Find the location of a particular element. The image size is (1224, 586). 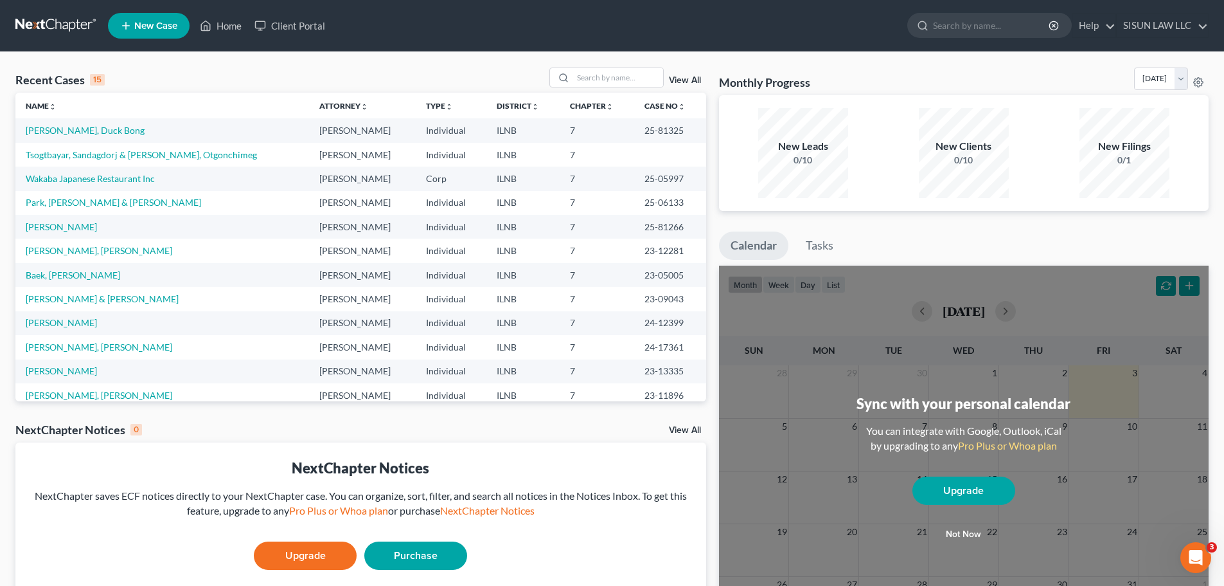

td: 25-81325 is located at coordinates (670, 130).